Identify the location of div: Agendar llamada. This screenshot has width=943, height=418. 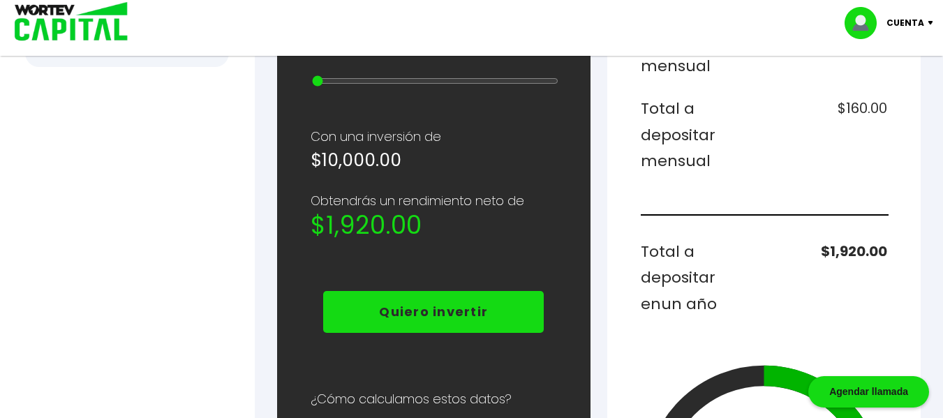
(868, 392).